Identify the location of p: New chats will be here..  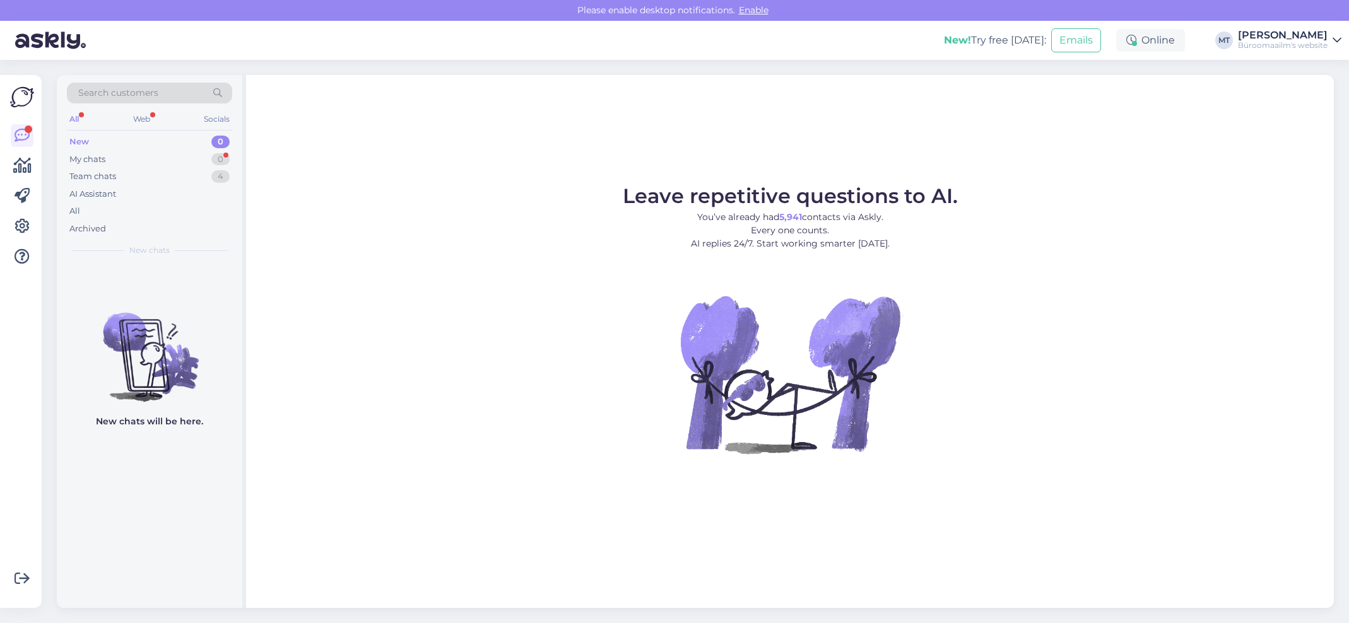
(149, 421).